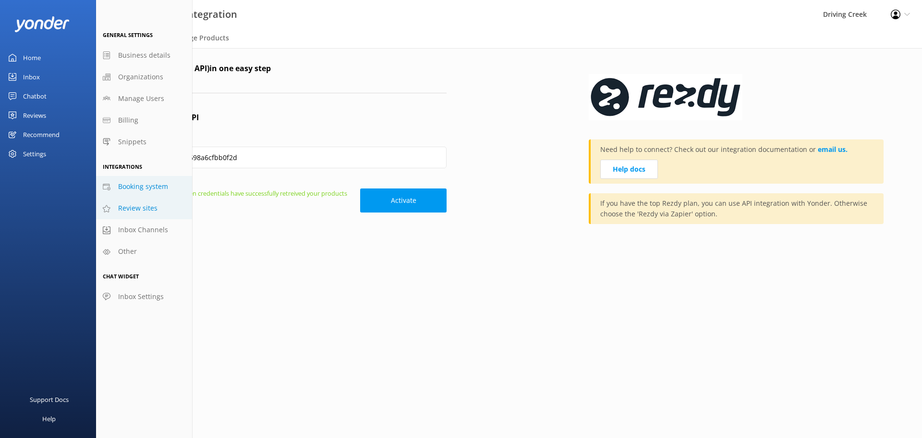  What do you see at coordinates (144, 251) in the screenshot?
I see `a: Other` at bounding box center [144, 251].